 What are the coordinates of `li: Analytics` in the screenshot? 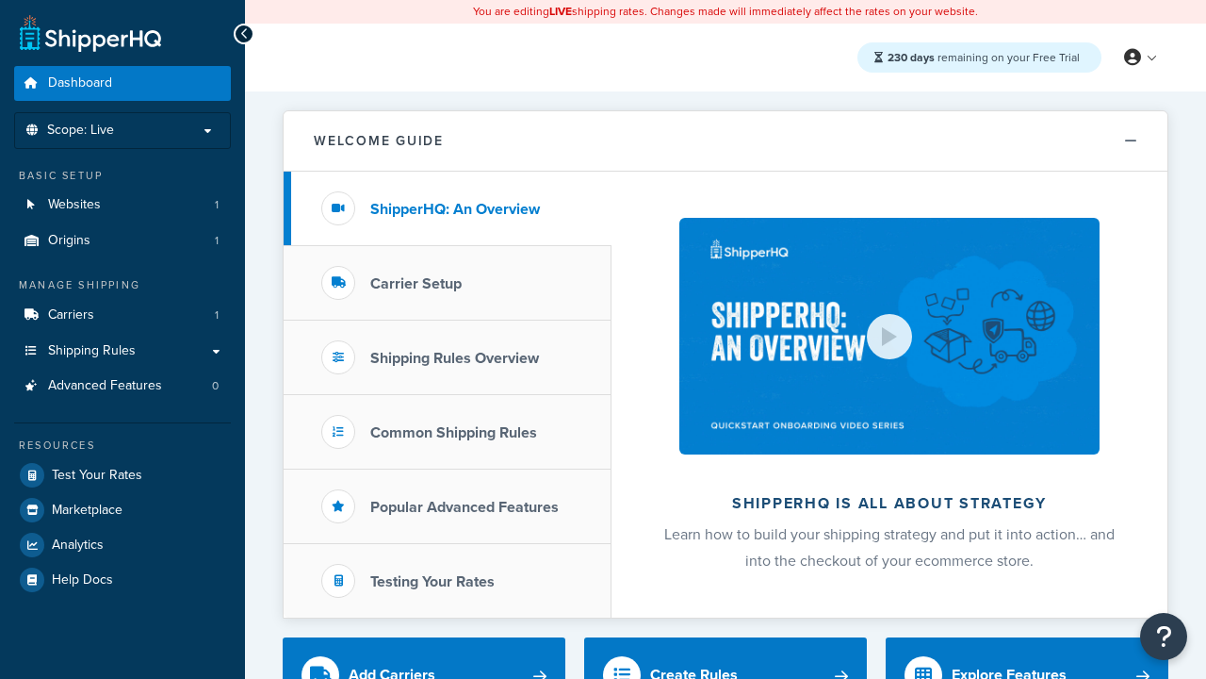 It's located at (123, 545).